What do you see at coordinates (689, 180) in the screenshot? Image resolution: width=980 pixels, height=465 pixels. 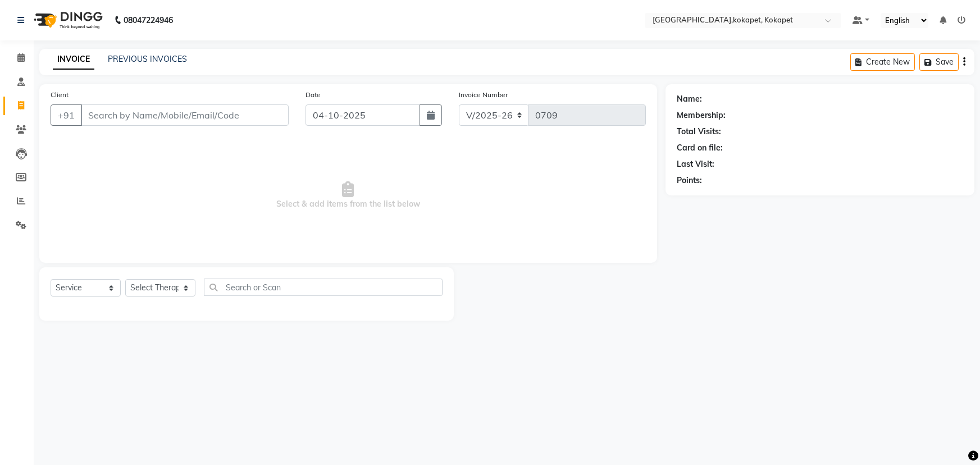 I see `div: Points:` at bounding box center [689, 180].